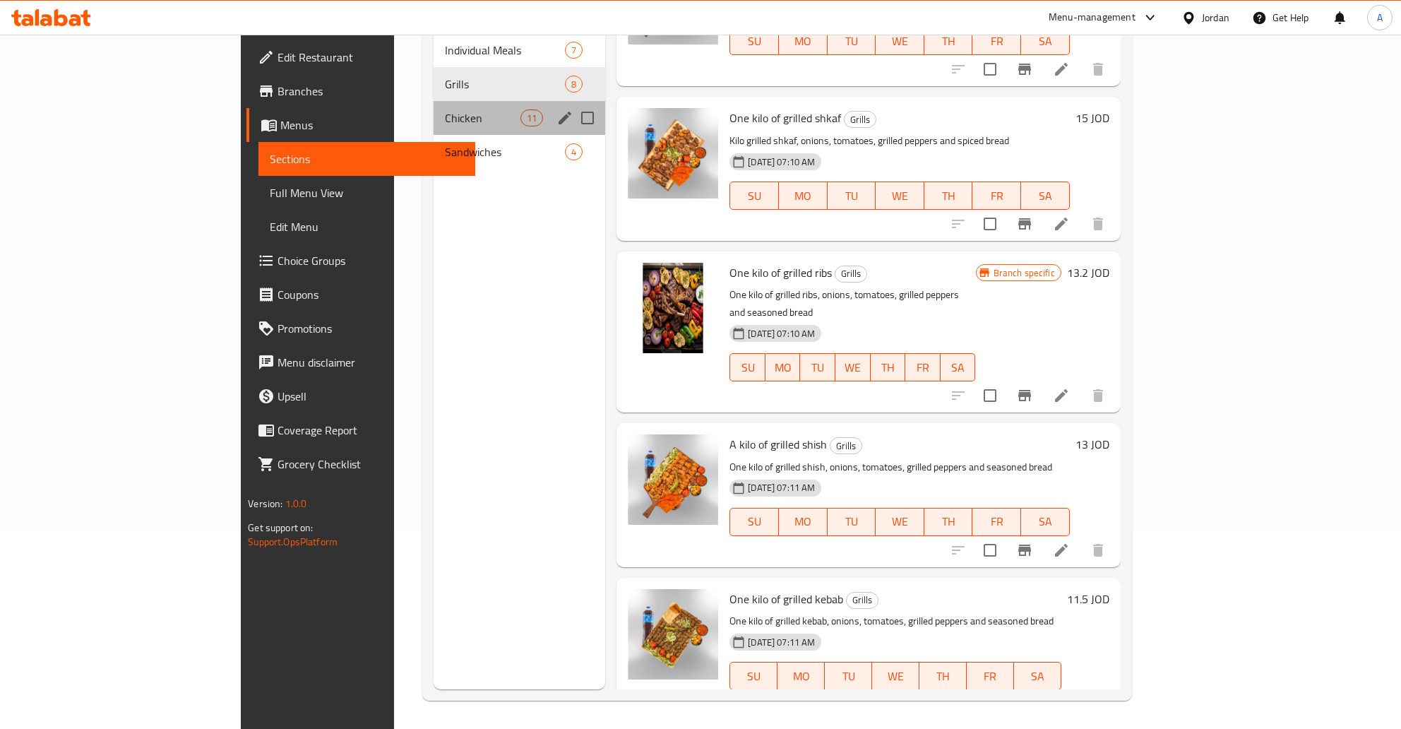 The image size is (1401, 729). I want to click on span: A, so click(1380, 18).